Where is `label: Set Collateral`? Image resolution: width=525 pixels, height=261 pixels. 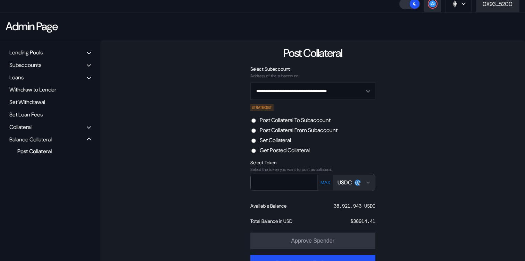 label: Set Collateral is located at coordinates (275, 140).